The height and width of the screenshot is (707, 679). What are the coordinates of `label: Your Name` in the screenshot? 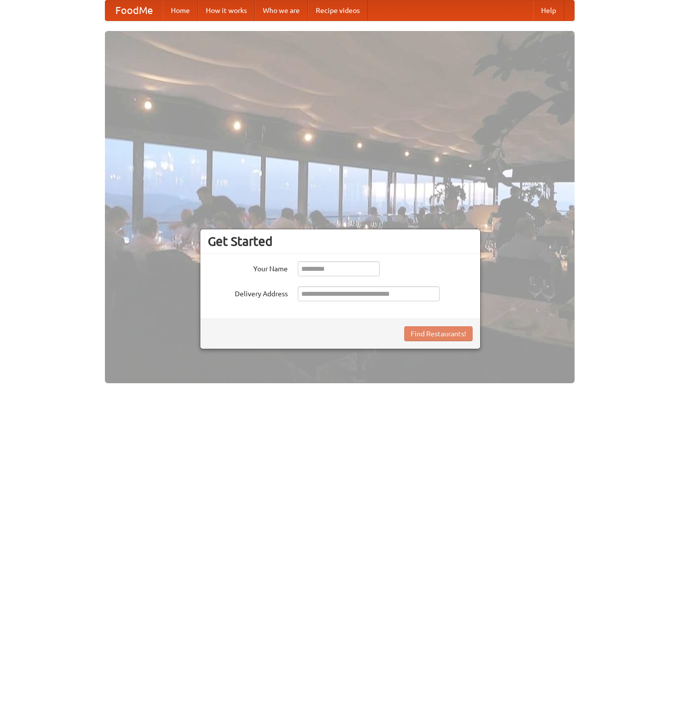 It's located at (248, 267).